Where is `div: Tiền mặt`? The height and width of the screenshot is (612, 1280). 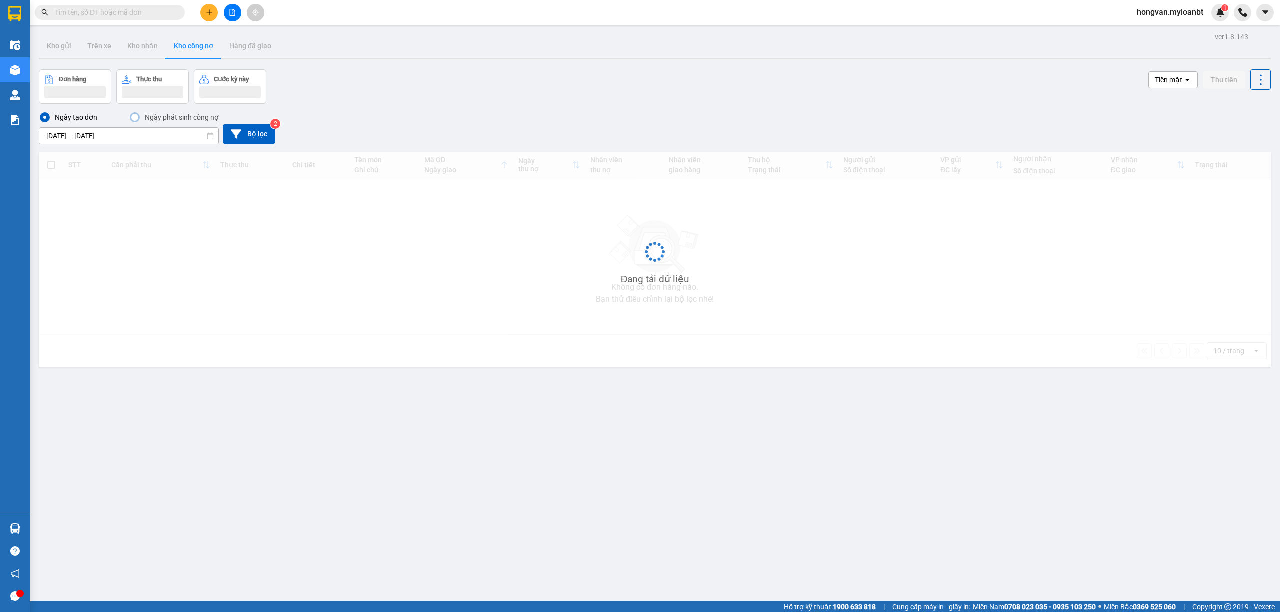
div: Tiền mặt is located at coordinates (1168, 80).